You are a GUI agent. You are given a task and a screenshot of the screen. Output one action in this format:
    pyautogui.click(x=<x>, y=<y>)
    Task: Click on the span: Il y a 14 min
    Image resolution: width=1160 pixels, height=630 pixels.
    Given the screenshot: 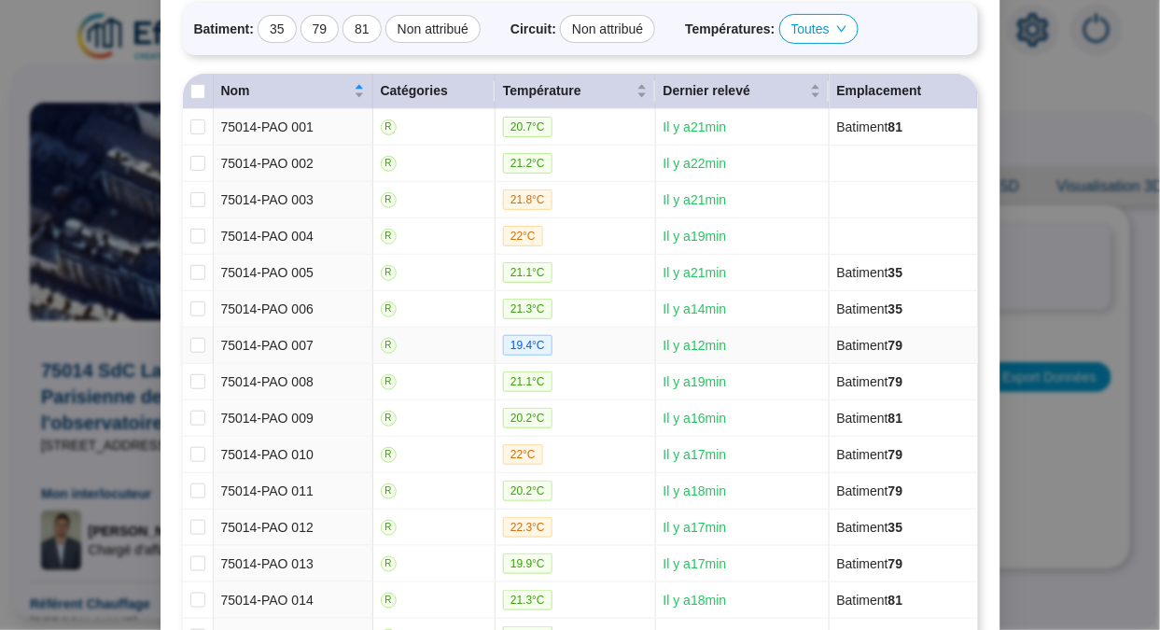 What is the action you would take?
    pyautogui.click(x=695, y=309)
    